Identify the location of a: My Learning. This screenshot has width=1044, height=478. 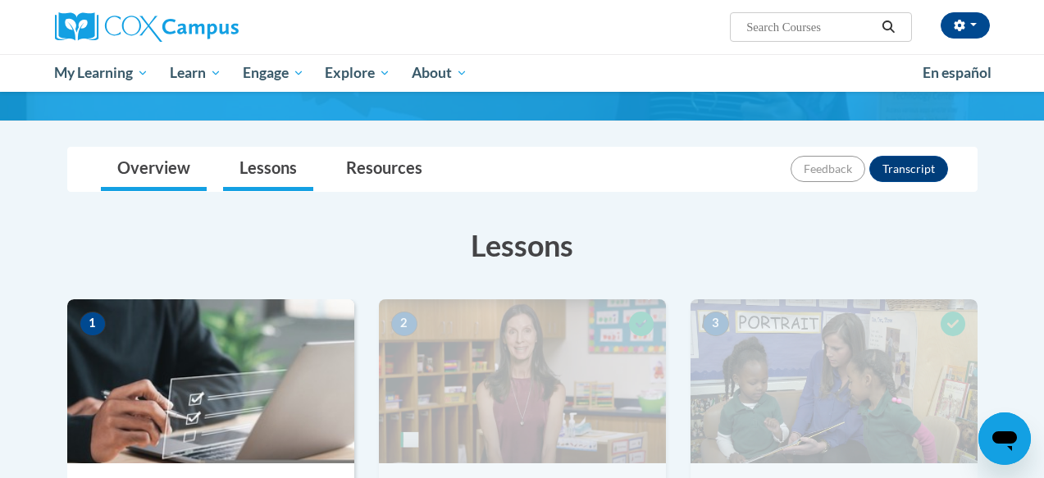
(102, 73).